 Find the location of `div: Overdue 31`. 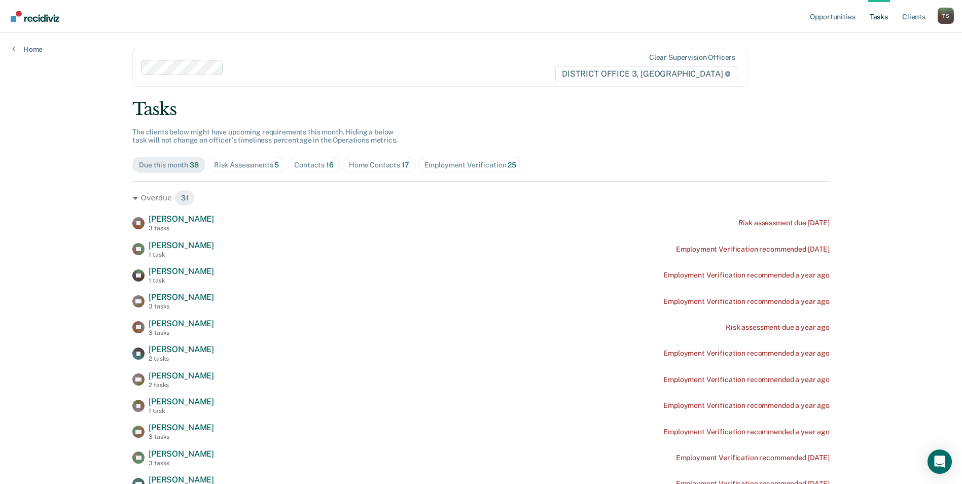

div: Overdue 31 is located at coordinates (481, 198).